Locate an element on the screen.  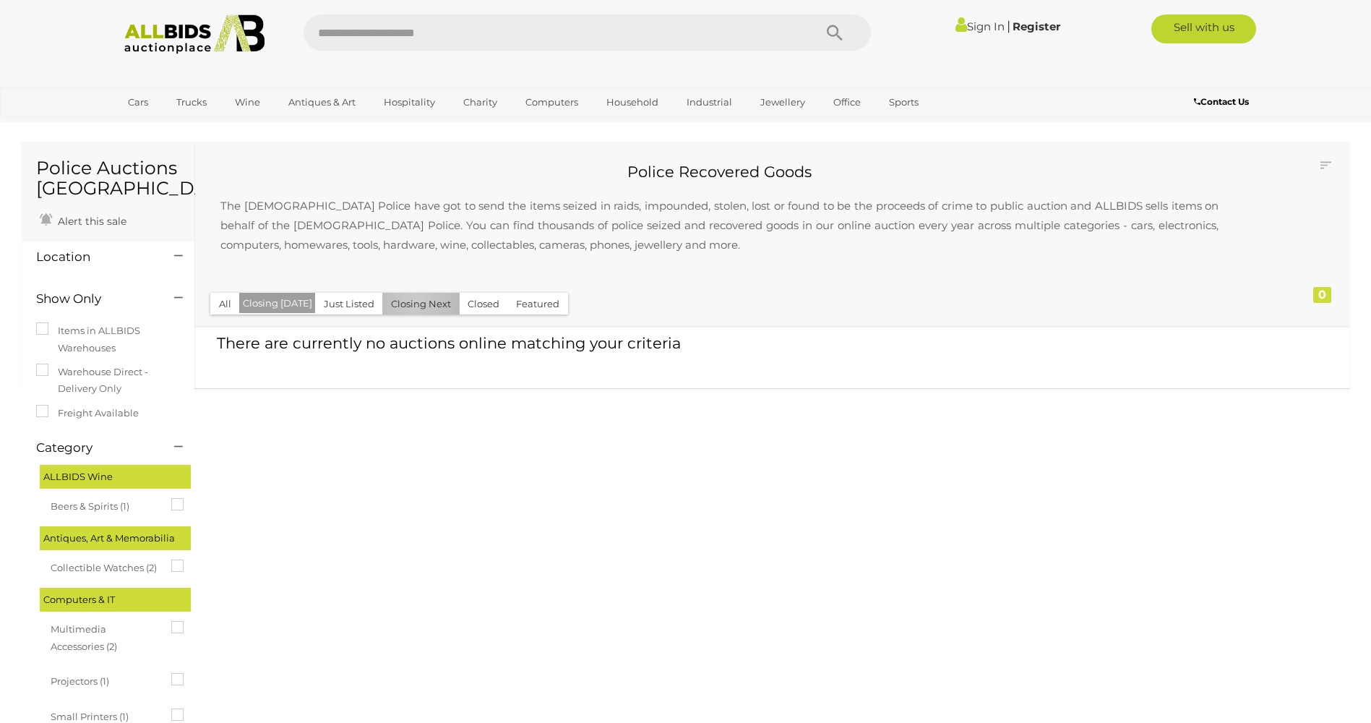
button: Featured is located at coordinates (538, 303).